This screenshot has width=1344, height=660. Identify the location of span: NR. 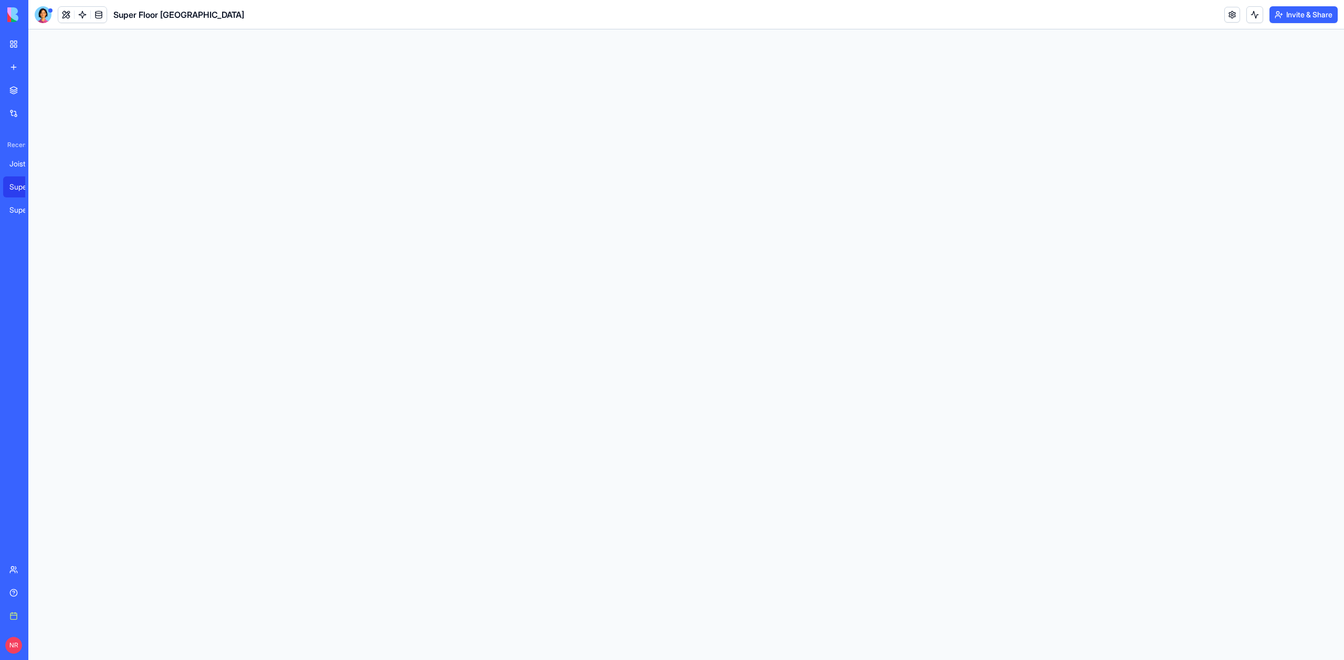
(14, 645).